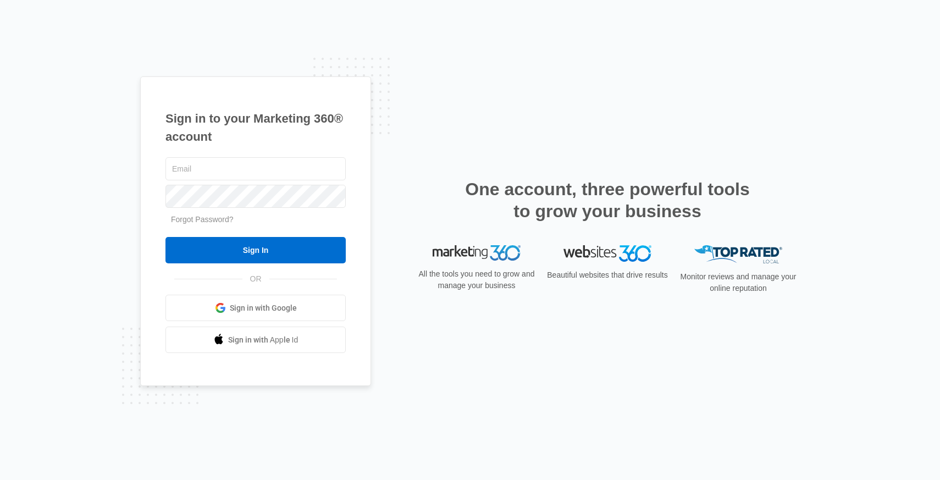 Image resolution: width=940 pixels, height=480 pixels. I want to click on p: Monitor reviews and manage your online reputation, so click(738, 283).